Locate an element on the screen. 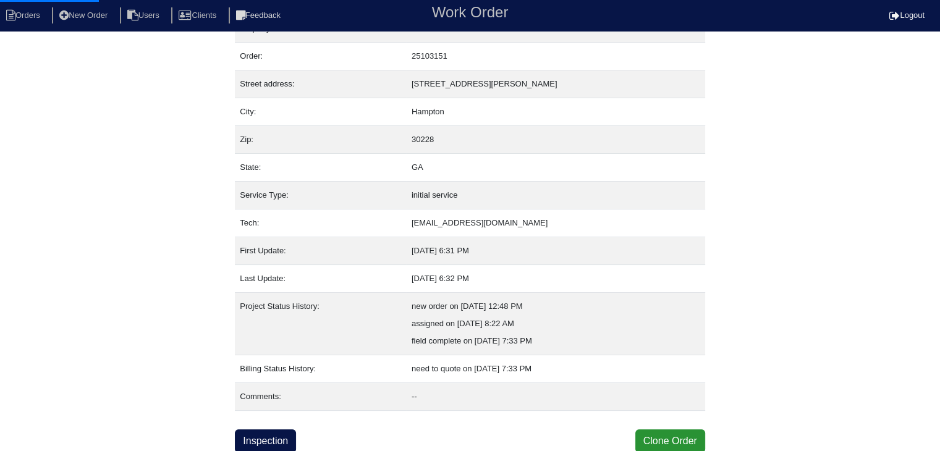 Image resolution: width=940 pixels, height=451 pixels. td: Project Status History: is located at coordinates (321, 324).